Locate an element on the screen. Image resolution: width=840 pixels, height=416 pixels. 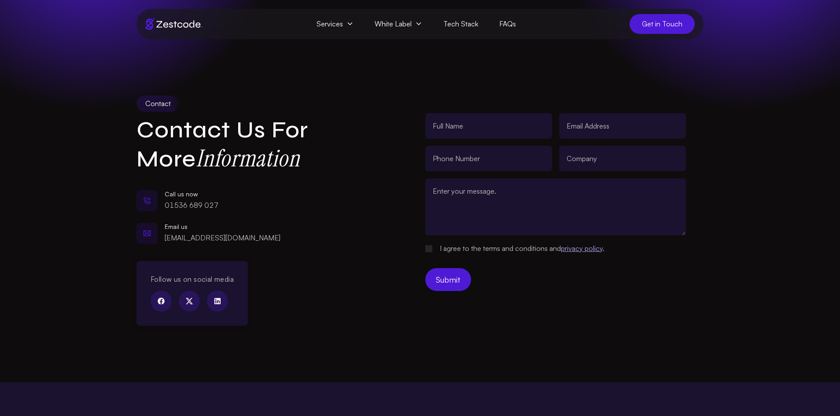
a: Tech Stack is located at coordinates (461, 24).